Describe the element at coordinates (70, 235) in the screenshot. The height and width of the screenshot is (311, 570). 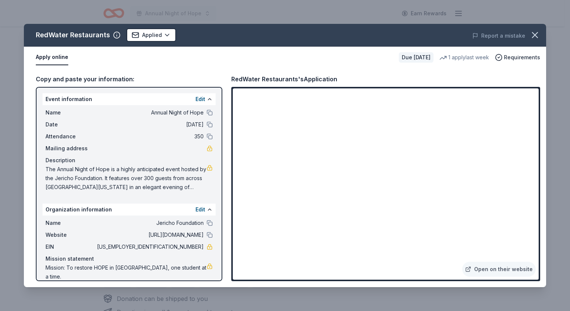
I see `span: Website` at that location.